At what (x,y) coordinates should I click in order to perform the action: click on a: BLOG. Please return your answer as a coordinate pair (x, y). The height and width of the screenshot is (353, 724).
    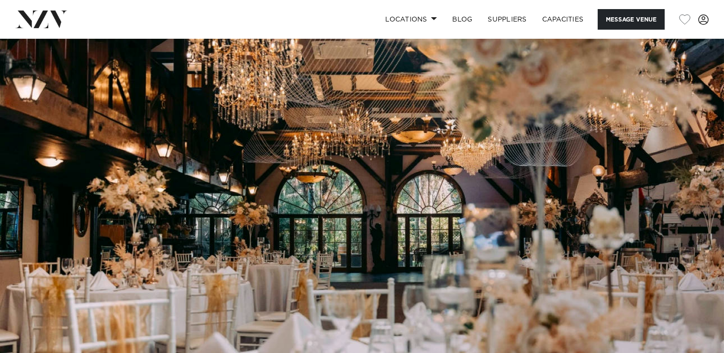
    Looking at the image, I should click on (462, 19).